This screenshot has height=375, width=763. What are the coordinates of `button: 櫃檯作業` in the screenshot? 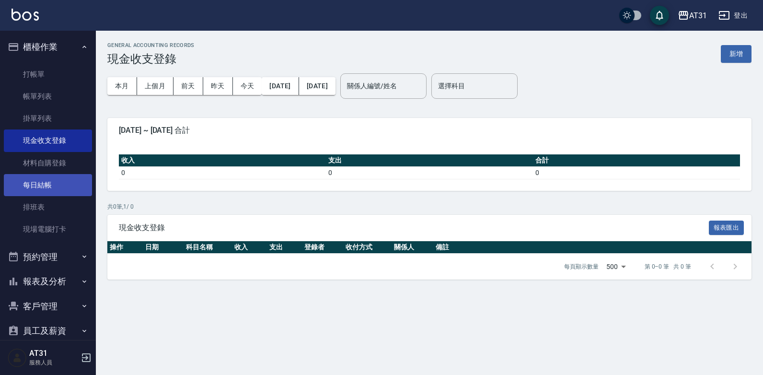 It's located at (48, 47).